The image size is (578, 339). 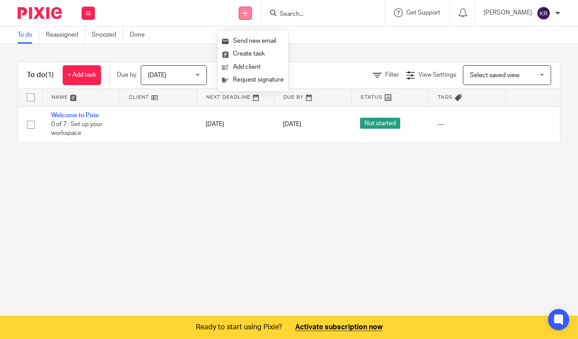 What do you see at coordinates (494, 75) in the screenshot?
I see `span: Select saved view` at bounding box center [494, 75].